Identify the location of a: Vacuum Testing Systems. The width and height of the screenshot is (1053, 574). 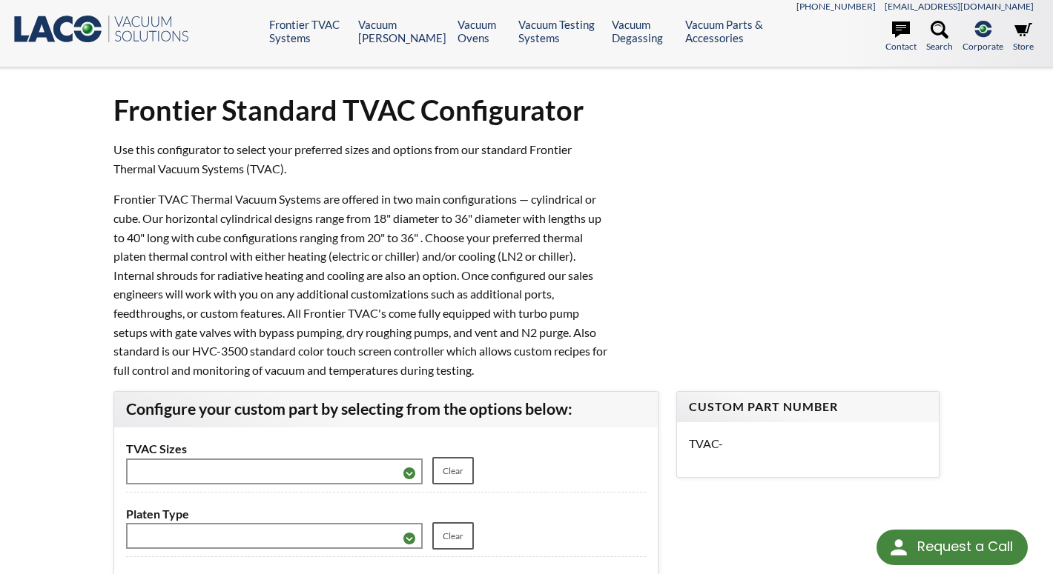
(559, 31).